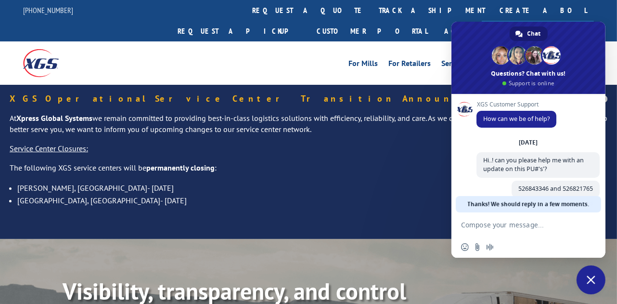  I want to click on a: For Mills, so click(363, 65).